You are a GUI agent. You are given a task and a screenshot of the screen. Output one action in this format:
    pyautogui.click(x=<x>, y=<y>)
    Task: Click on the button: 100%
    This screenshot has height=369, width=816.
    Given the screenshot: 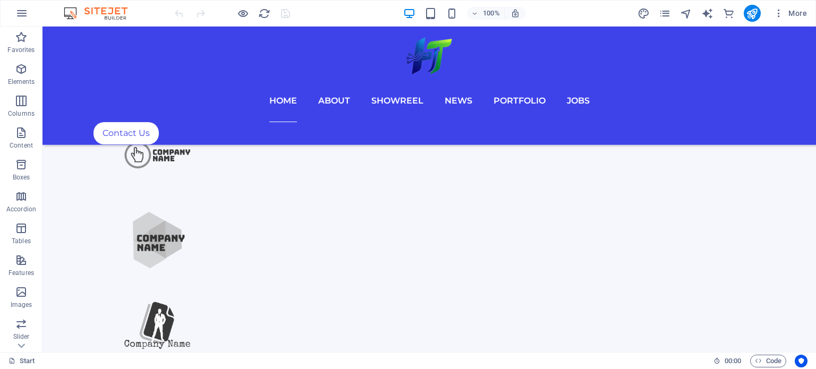 What is the action you would take?
    pyautogui.click(x=486, y=13)
    